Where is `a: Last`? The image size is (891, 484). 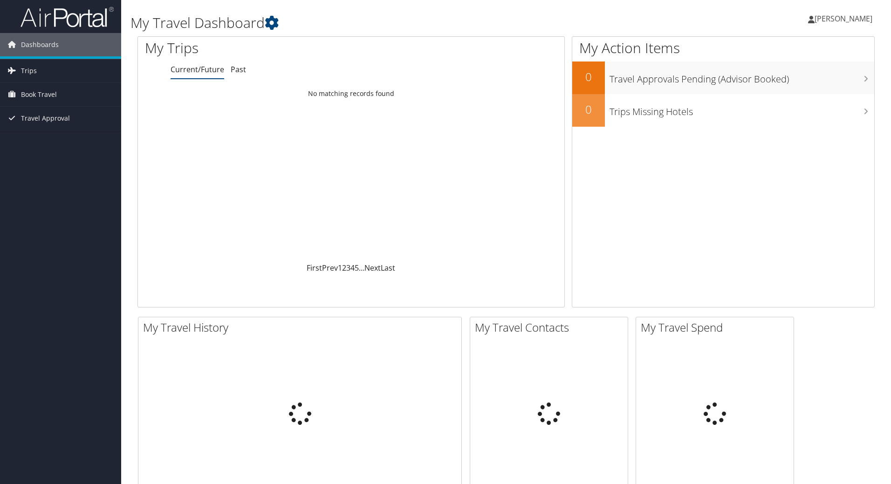 a: Last is located at coordinates (388, 268).